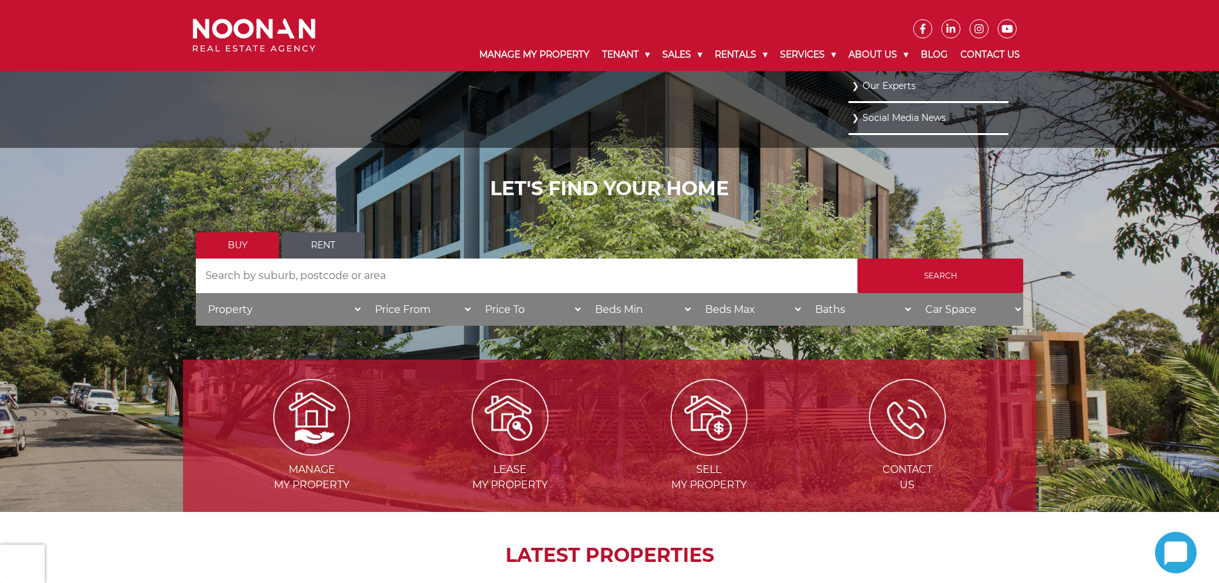  What do you see at coordinates (323, 245) in the screenshot?
I see `a: Rent` at bounding box center [323, 245].